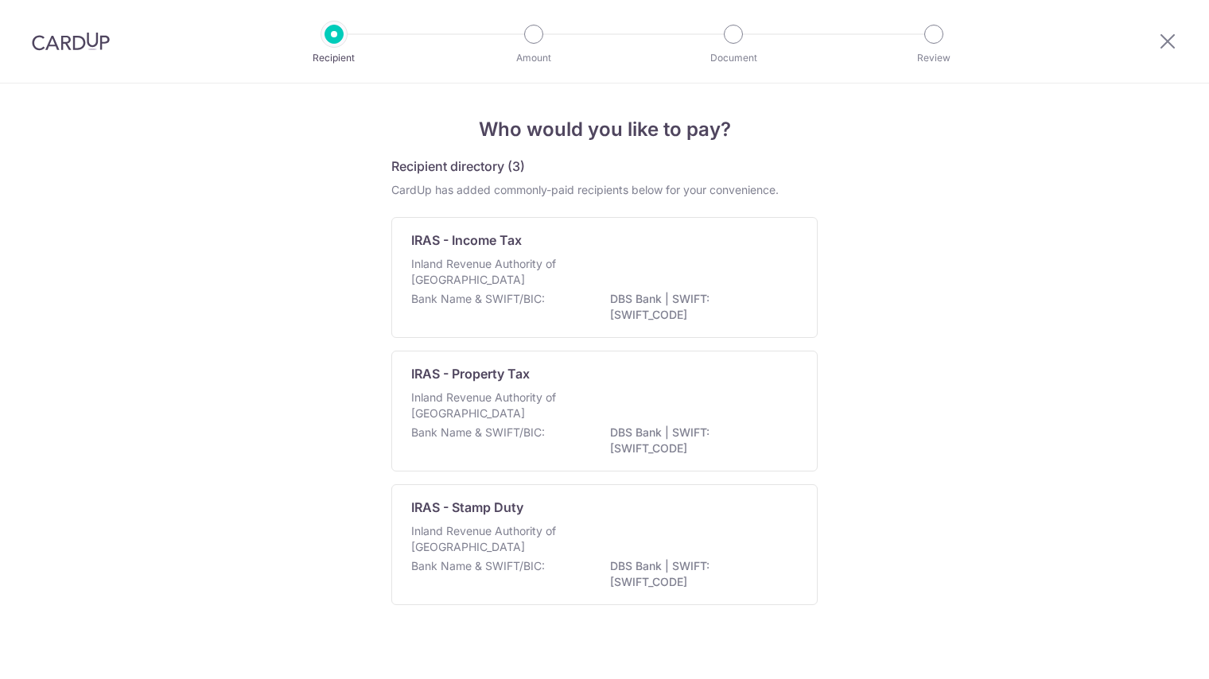 This screenshot has height=679, width=1209. I want to click on p: Review, so click(934, 58).